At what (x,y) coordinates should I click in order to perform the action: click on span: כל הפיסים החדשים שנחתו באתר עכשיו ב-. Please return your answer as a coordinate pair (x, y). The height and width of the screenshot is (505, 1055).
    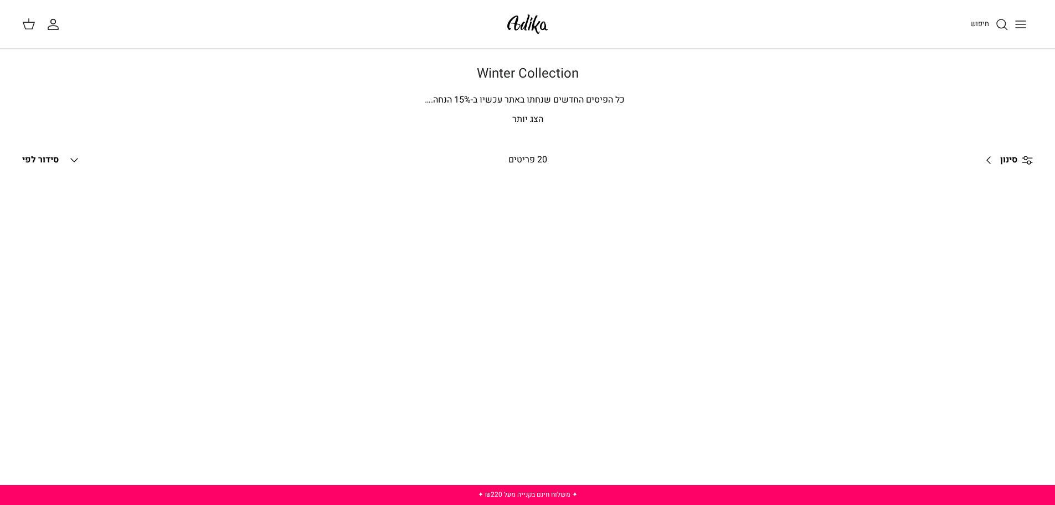
    Looking at the image, I should click on (548, 100).